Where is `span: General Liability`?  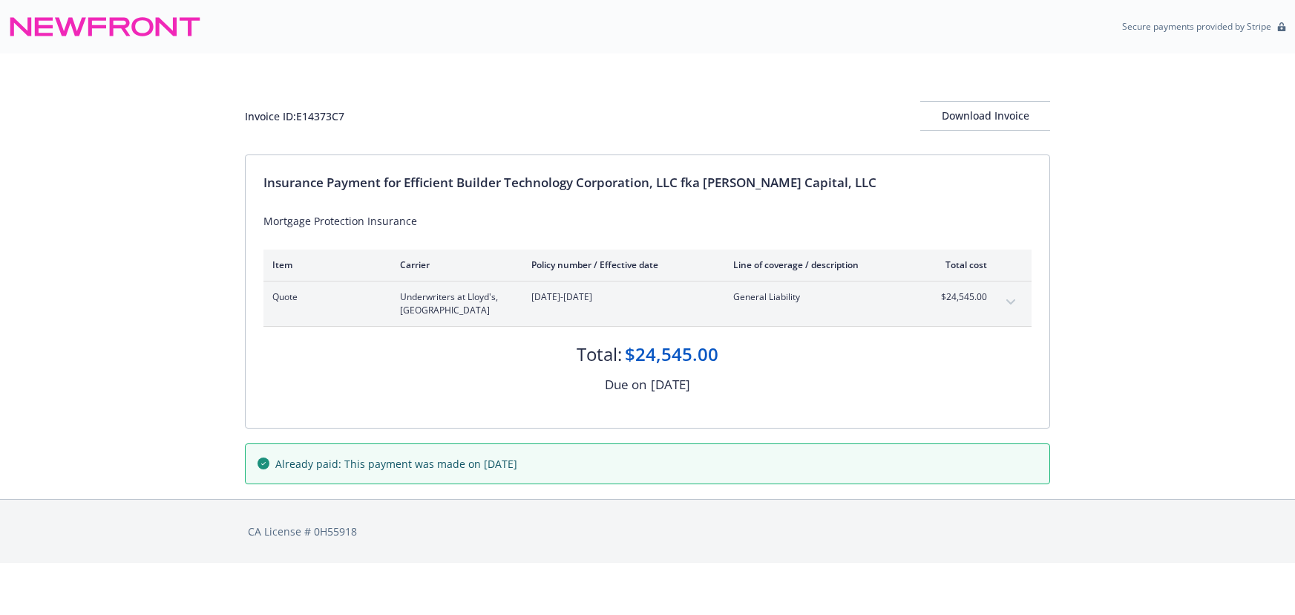
span: General Liability is located at coordinates (820, 297).